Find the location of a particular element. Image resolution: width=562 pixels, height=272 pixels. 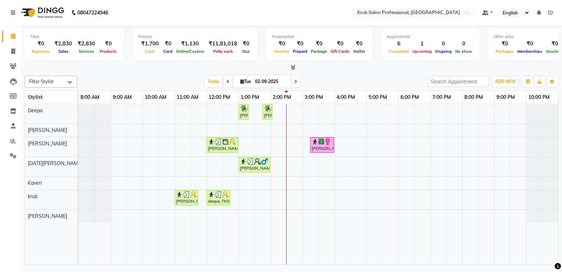

a: 7:00 PM is located at coordinates (442, 97).